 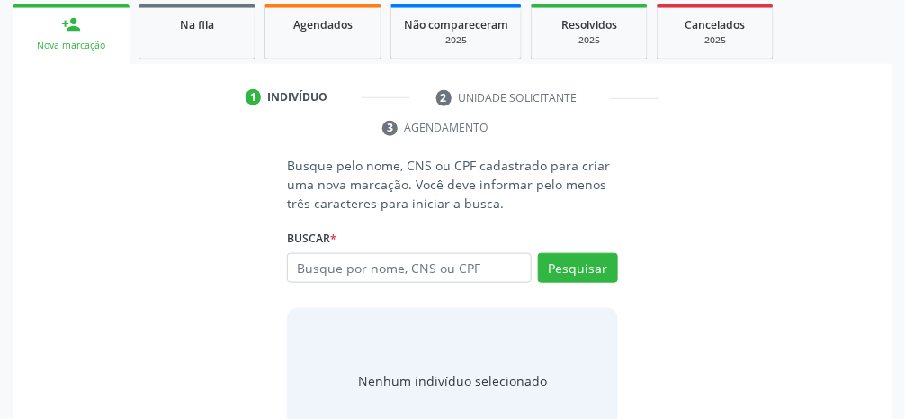 What do you see at coordinates (71, 45) in the screenshot?
I see `div: Nova marcação` at bounding box center [71, 45].